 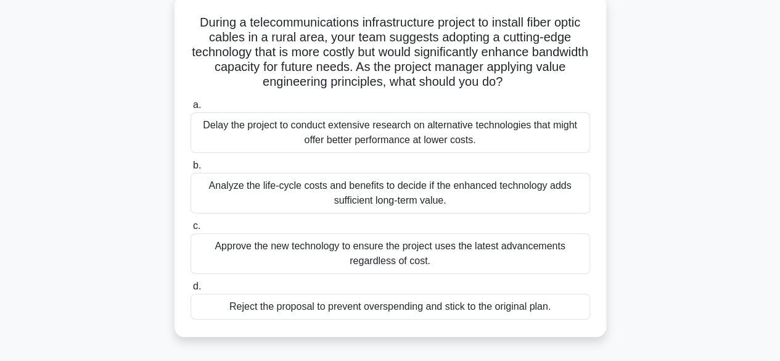 What do you see at coordinates (197, 286) in the screenshot?
I see `span: d.` at bounding box center [197, 286].